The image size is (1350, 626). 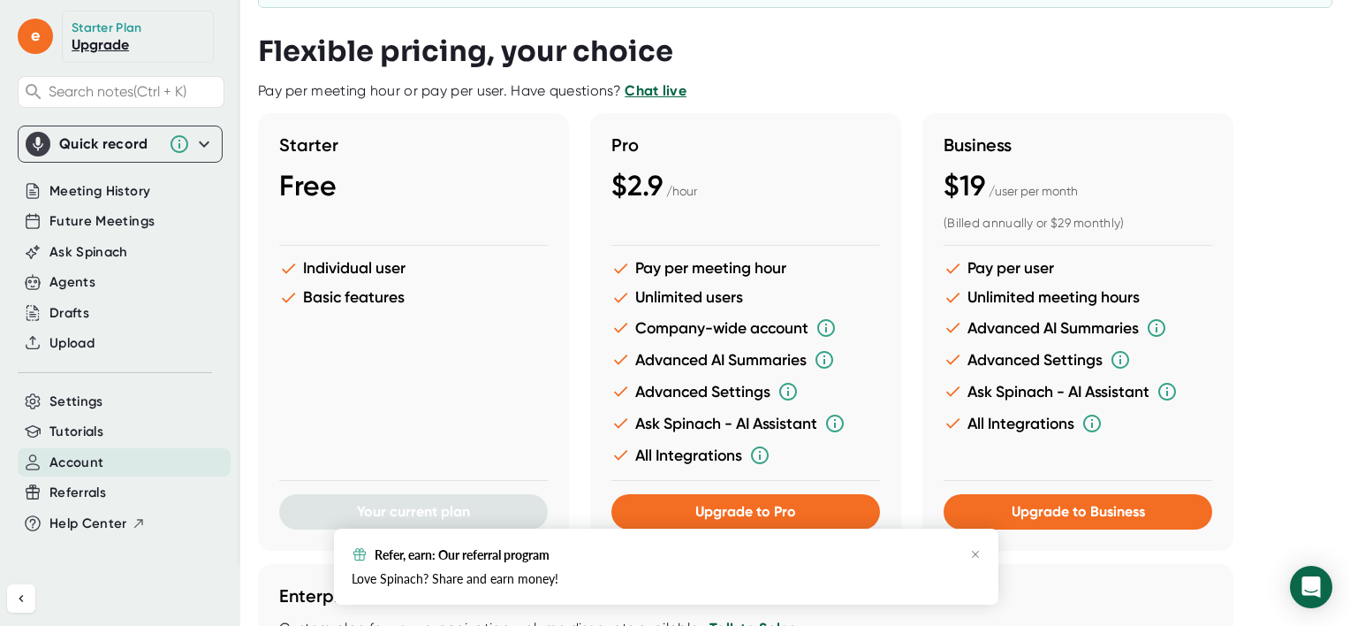 I want to click on span: Upgrade to Business, so click(x=1078, y=511).